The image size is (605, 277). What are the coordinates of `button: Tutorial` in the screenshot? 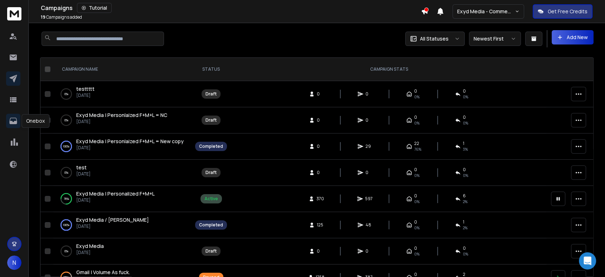 It's located at (94, 8).